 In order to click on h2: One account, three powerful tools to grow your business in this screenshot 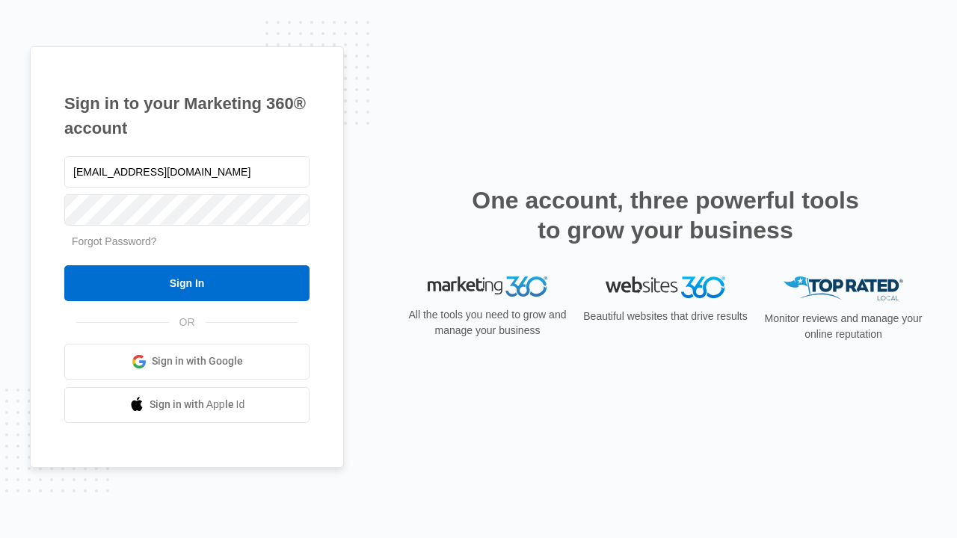, I will do `click(666, 215)`.